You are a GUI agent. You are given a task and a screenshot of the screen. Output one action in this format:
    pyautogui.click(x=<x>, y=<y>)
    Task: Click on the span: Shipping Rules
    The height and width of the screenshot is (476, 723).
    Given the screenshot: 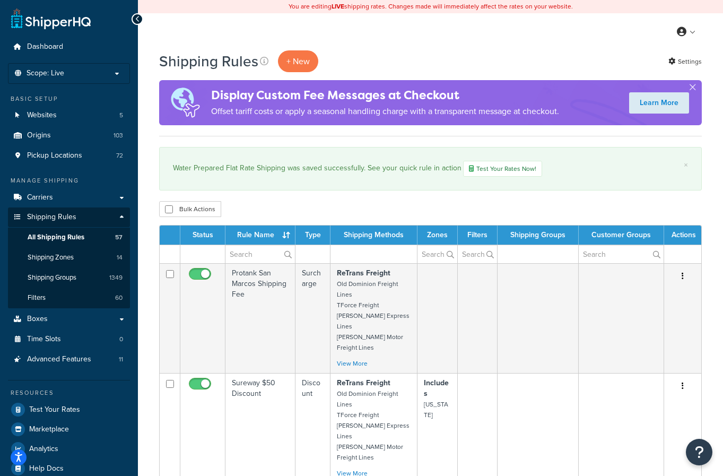 What is the action you would take?
    pyautogui.click(x=51, y=217)
    